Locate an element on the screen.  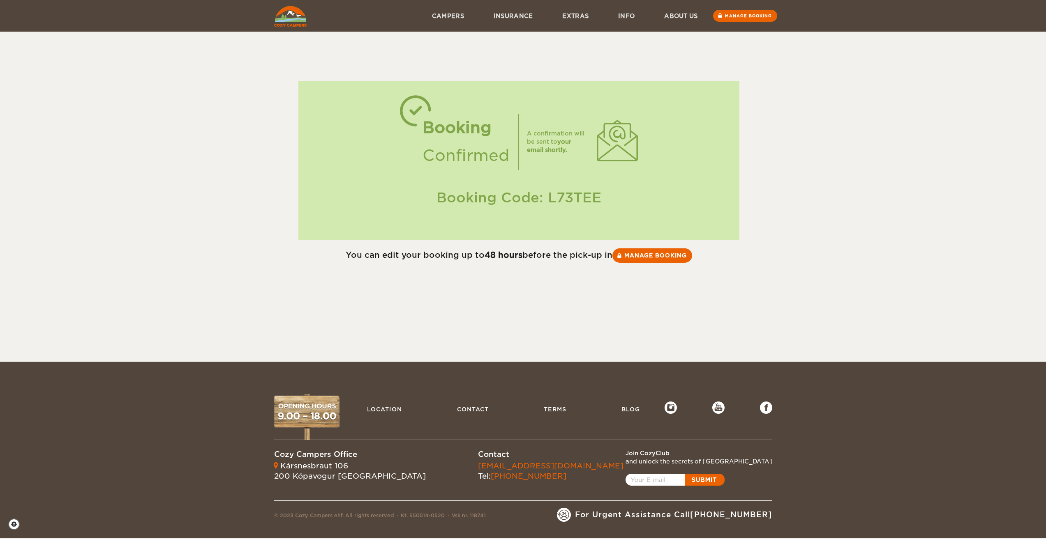
a: Contact is located at coordinates (472, 410).